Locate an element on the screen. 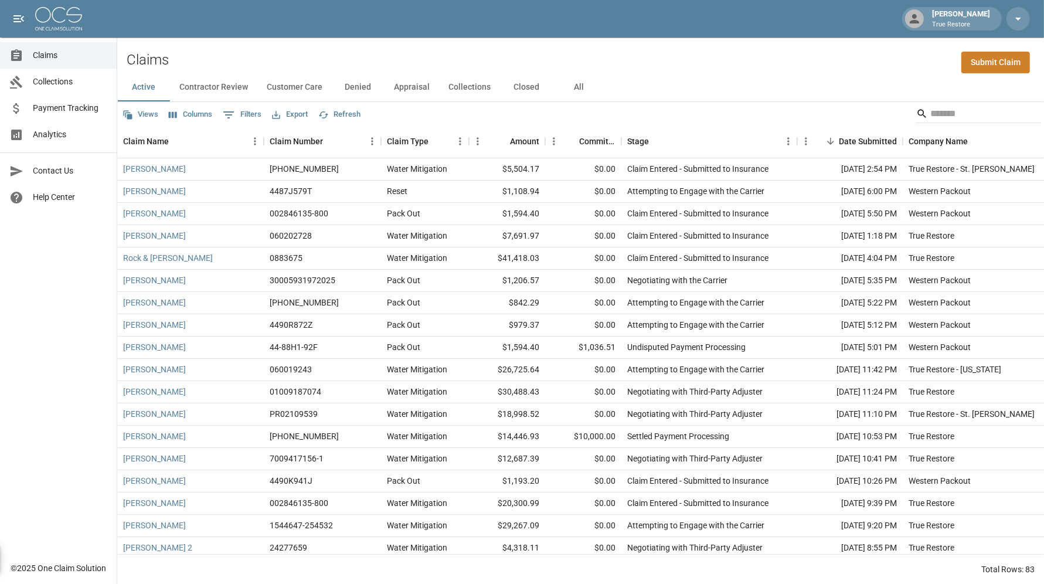 Image resolution: width=1044 pixels, height=584 pixels. div: © 2025 One Claim Solution is located at coordinates (58, 568).